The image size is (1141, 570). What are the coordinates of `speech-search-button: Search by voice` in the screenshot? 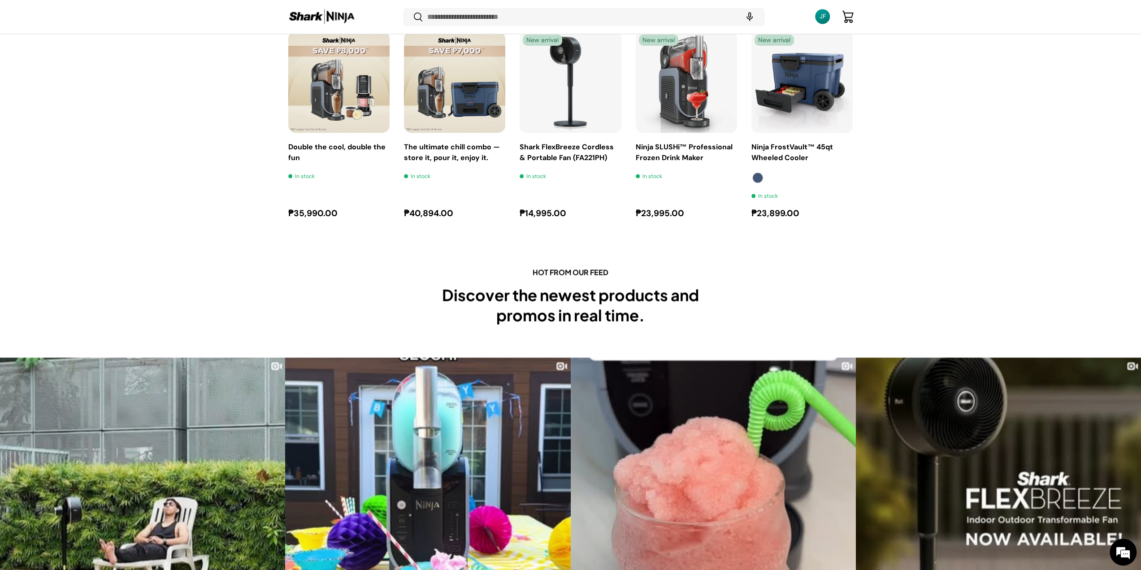 It's located at (750, 17).